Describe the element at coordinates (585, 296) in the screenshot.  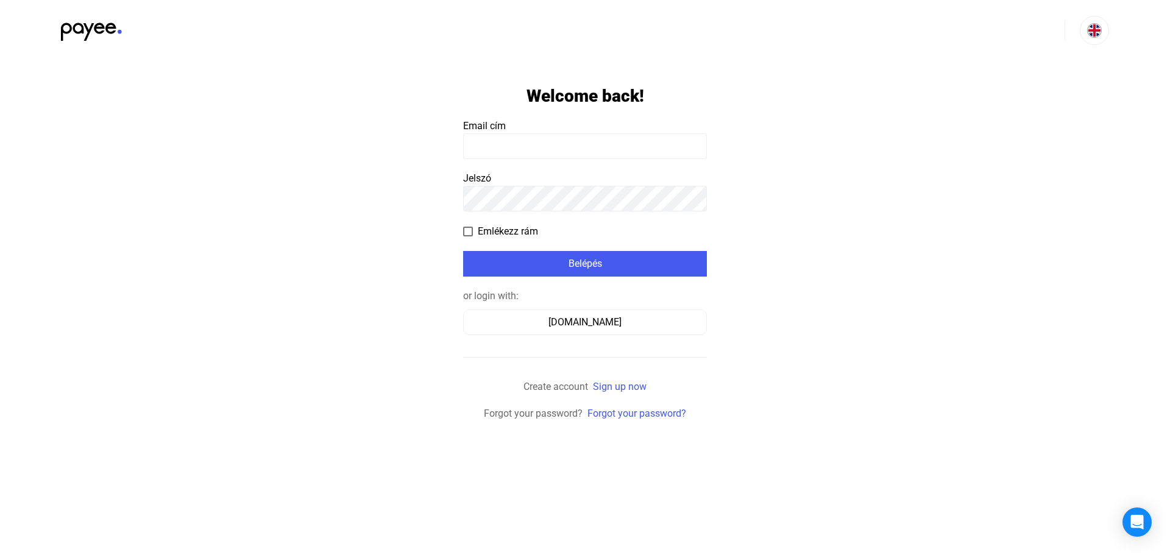
I see `div: or login with:` at that location.